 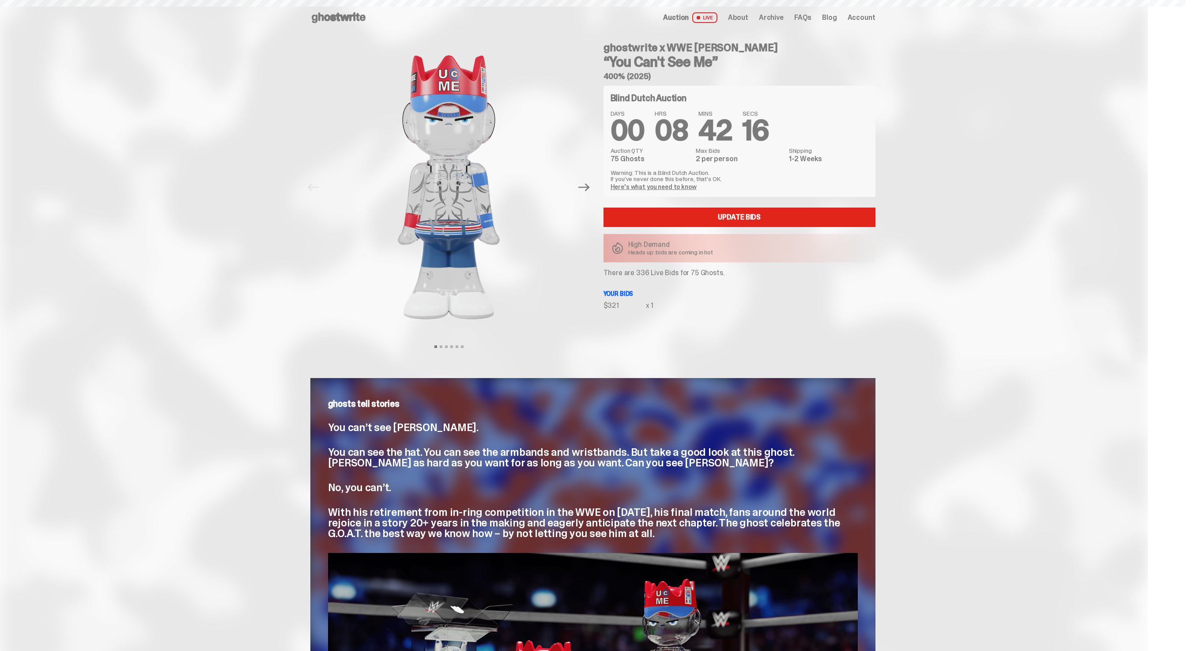 What do you see at coordinates (802, 18) in the screenshot?
I see `span: FAQs` at bounding box center [802, 18].